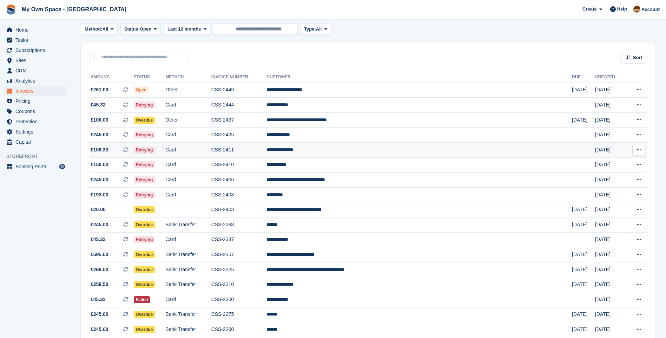  I want to click on th: Amount, so click(111, 77).